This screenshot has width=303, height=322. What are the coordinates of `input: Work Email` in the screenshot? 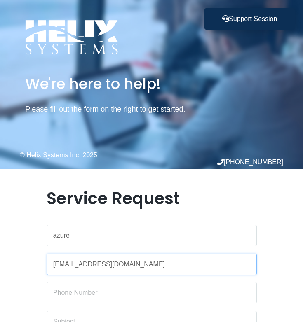 It's located at (152, 265).